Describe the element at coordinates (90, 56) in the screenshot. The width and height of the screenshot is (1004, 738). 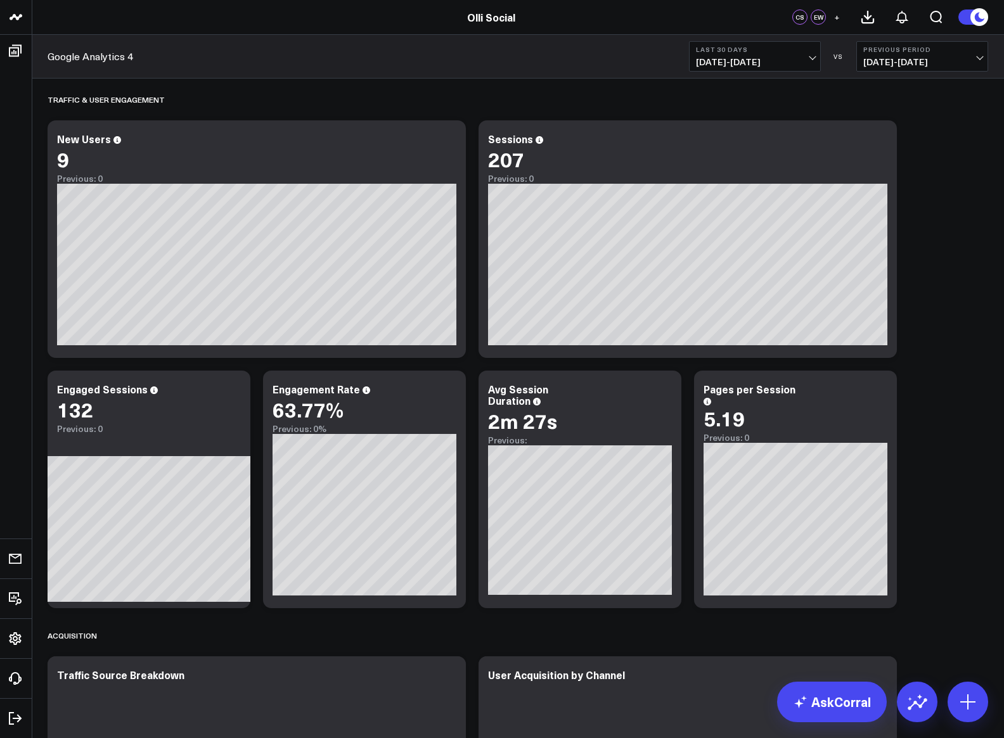
I see `a: Google Analytics 4` at that location.